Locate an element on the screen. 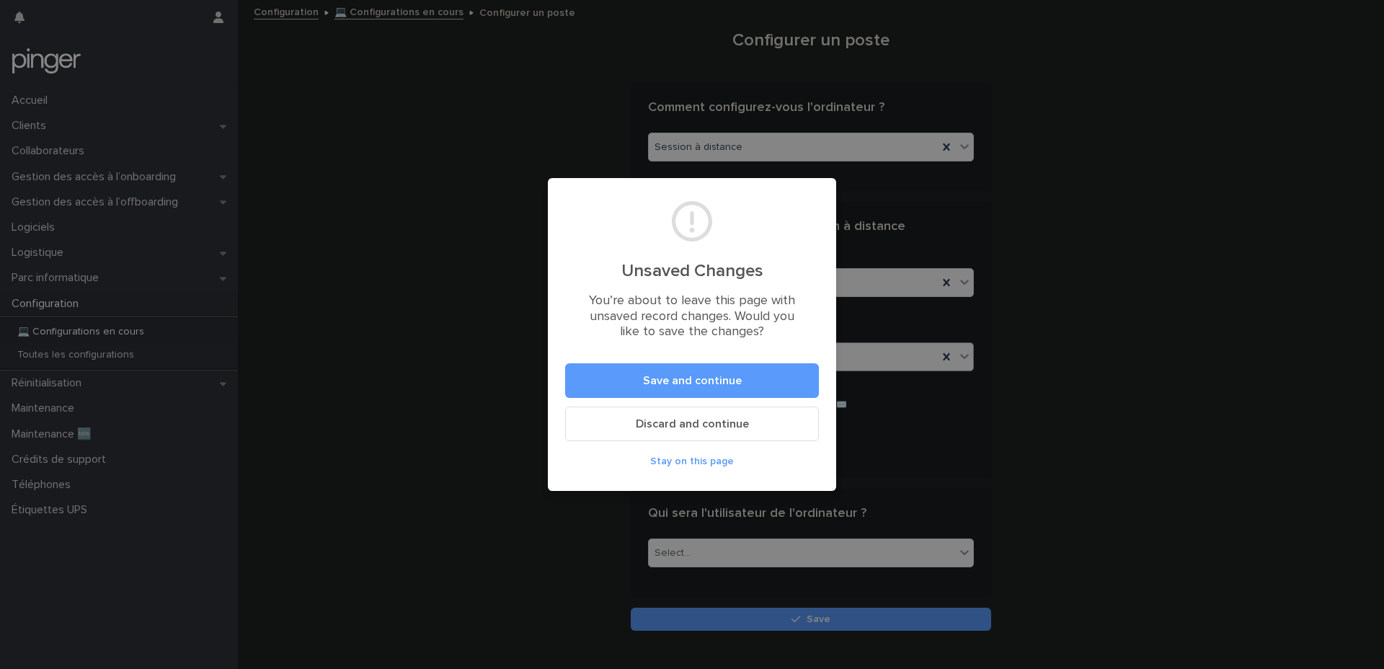 The height and width of the screenshot is (669, 1384). p: You’re about to leave this page with unsaved record changes. Would you like to save the changes? is located at coordinates (692, 316).